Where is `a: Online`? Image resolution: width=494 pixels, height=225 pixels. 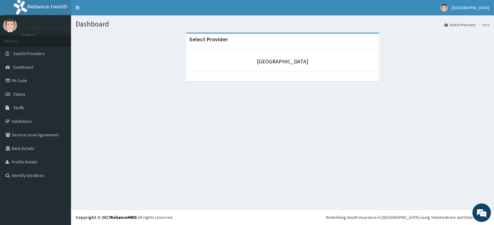 a: Online is located at coordinates (29, 36).